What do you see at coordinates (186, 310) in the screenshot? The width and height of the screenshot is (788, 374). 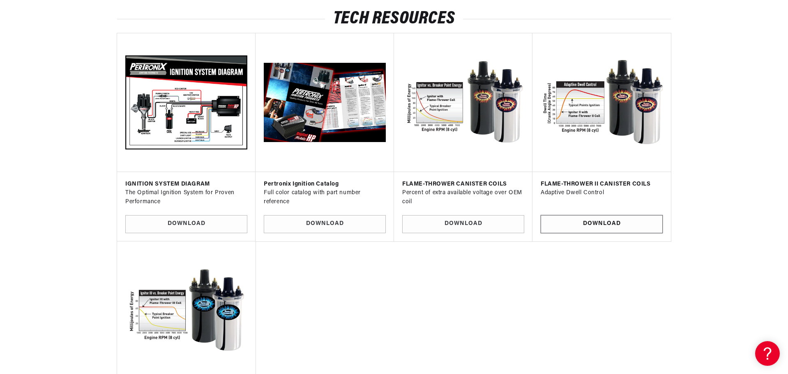 I see `img: FLAME-THROWER III CANISTER COILS` at bounding box center [186, 310].